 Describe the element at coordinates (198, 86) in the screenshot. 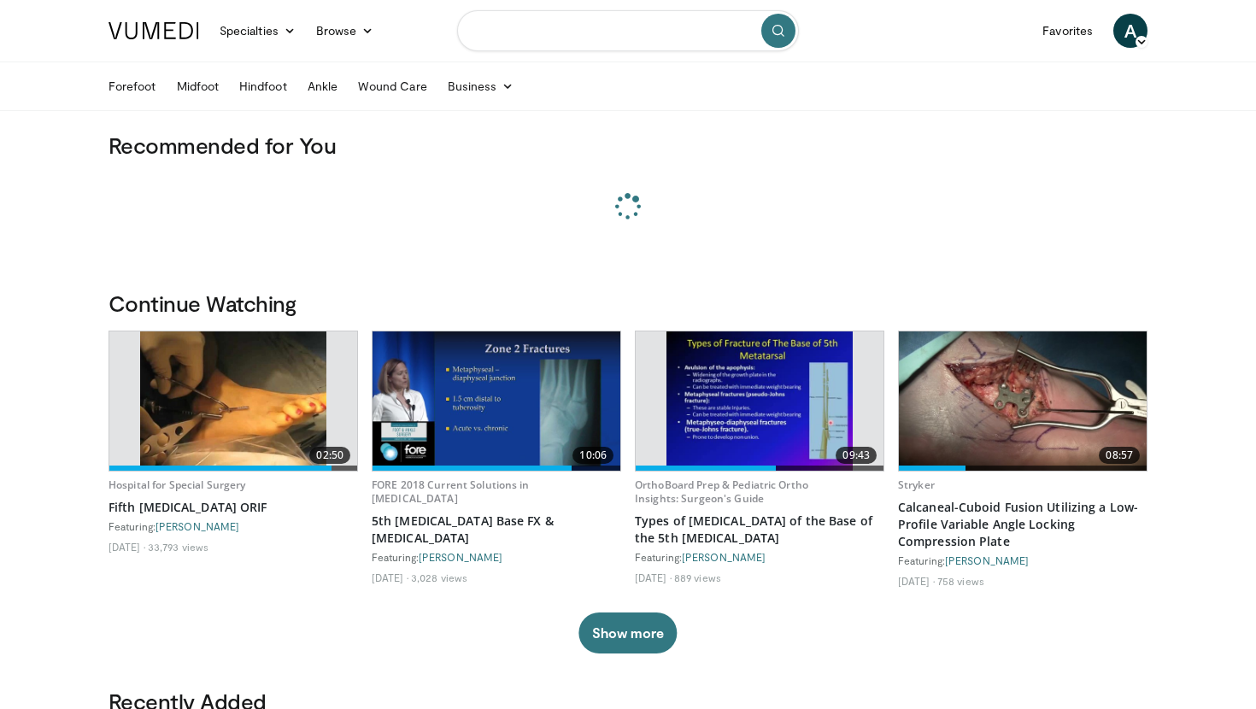

I see `a: Midfoot` at that location.